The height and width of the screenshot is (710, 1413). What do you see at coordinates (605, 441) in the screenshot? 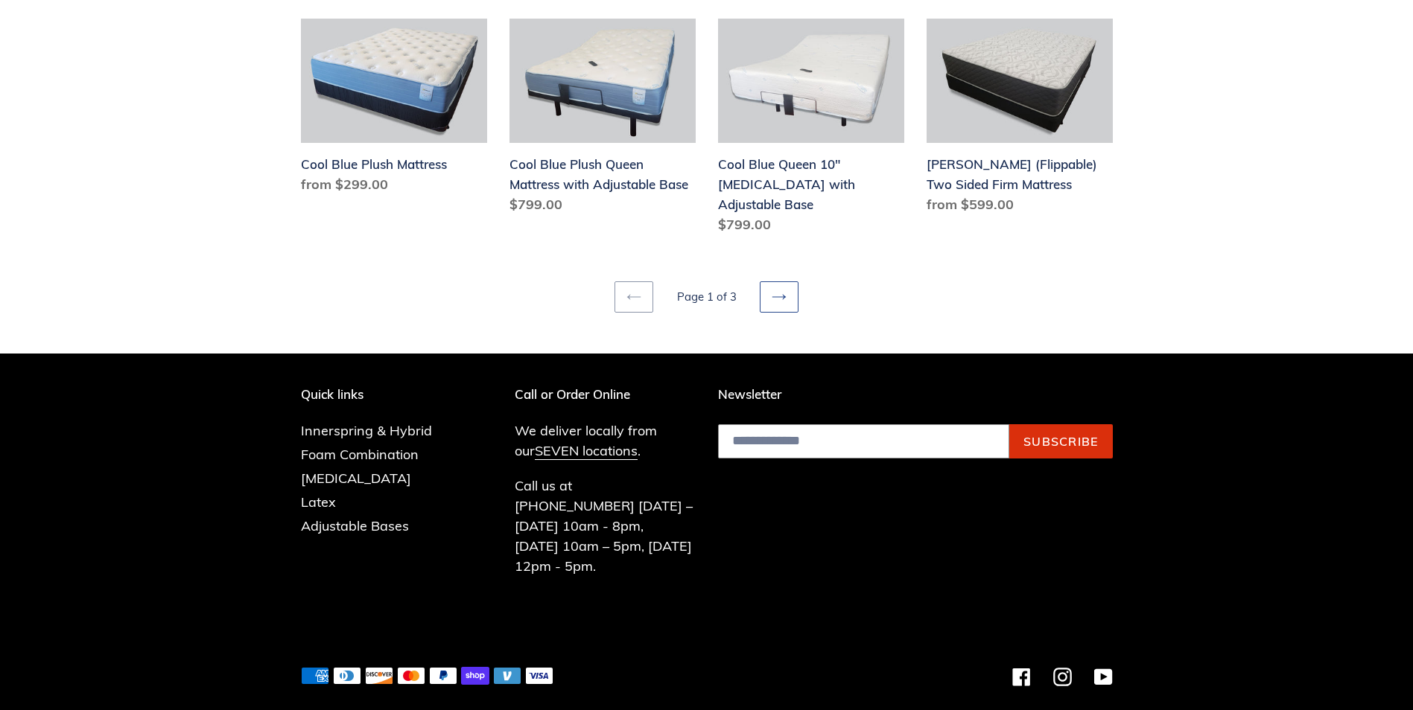
I see `p: We deliver locally from our .` at bounding box center [605, 441].